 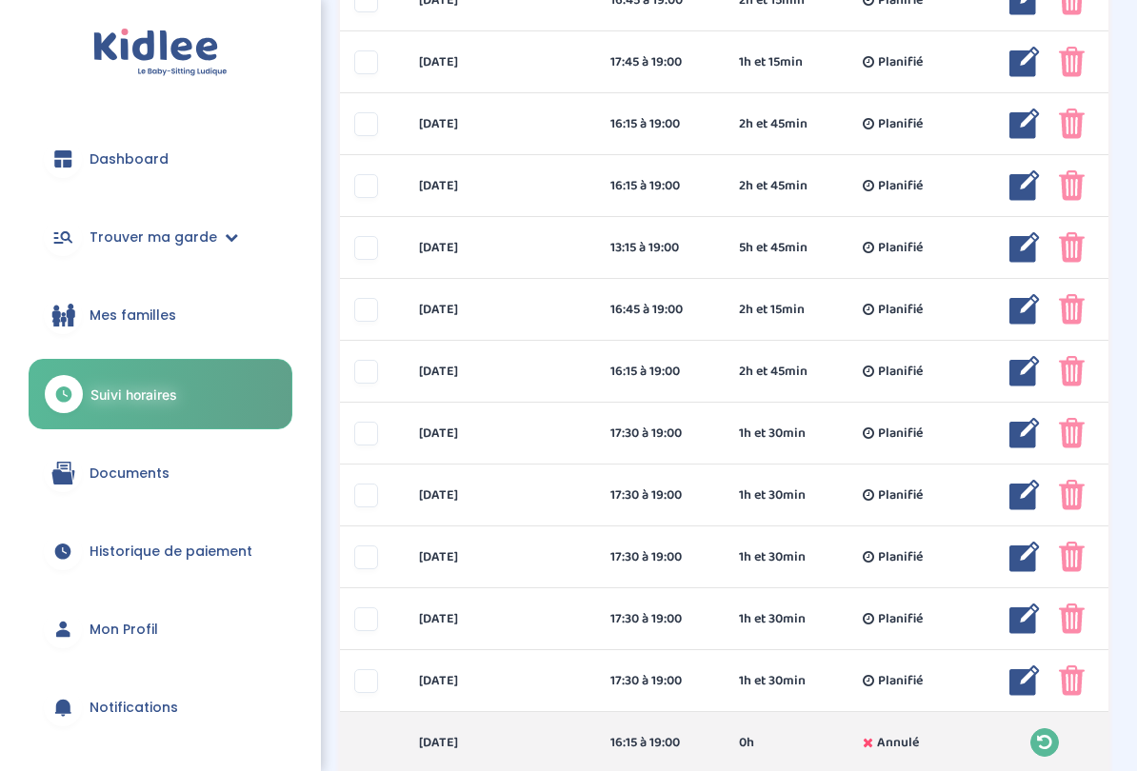 I want to click on span: Suivi horaires, so click(x=133, y=394).